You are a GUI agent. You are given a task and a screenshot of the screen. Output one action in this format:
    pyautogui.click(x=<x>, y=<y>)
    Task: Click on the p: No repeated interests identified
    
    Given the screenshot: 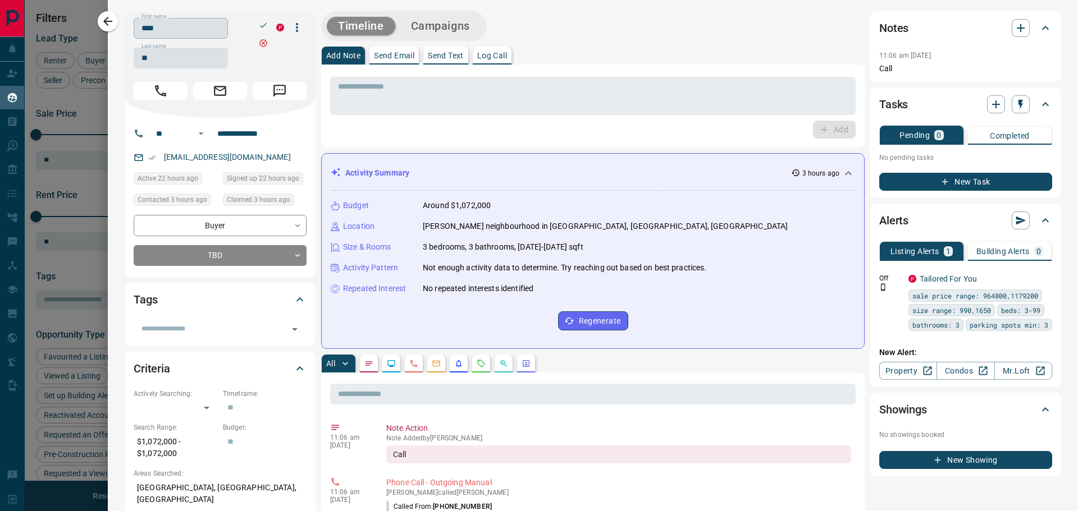 What is the action you would take?
    pyautogui.click(x=478, y=288)
    